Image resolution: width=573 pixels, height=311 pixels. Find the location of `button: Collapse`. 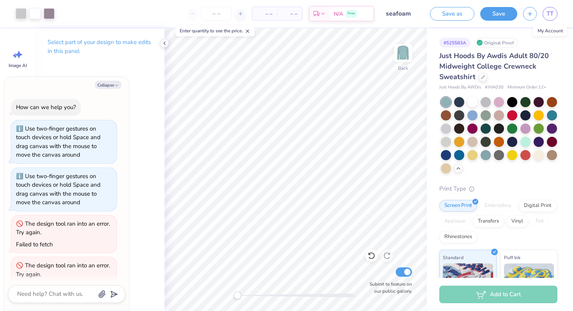

button: Collapse is located at coordinates (108, 85).